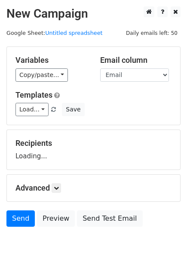 The image size is (187, 259). What do you see at coordinates (93, 150) in the screenshot?
I see `div: Loading...` at bounding box center [93, 150].